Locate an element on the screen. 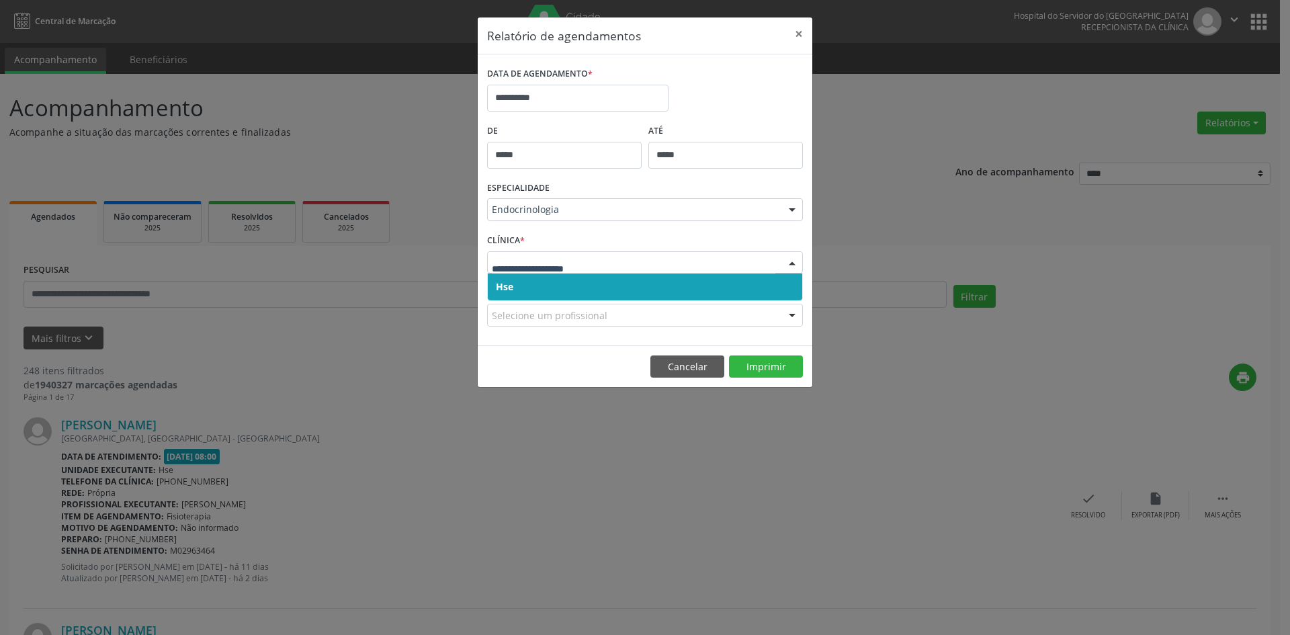  label: CLÍNICA is located at coordinates (506, 240).